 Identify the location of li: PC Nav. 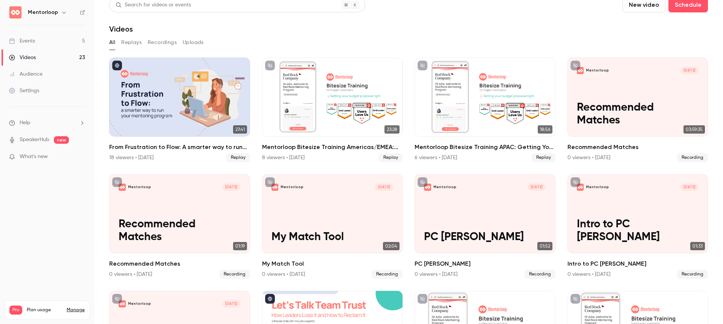
(485, 227).